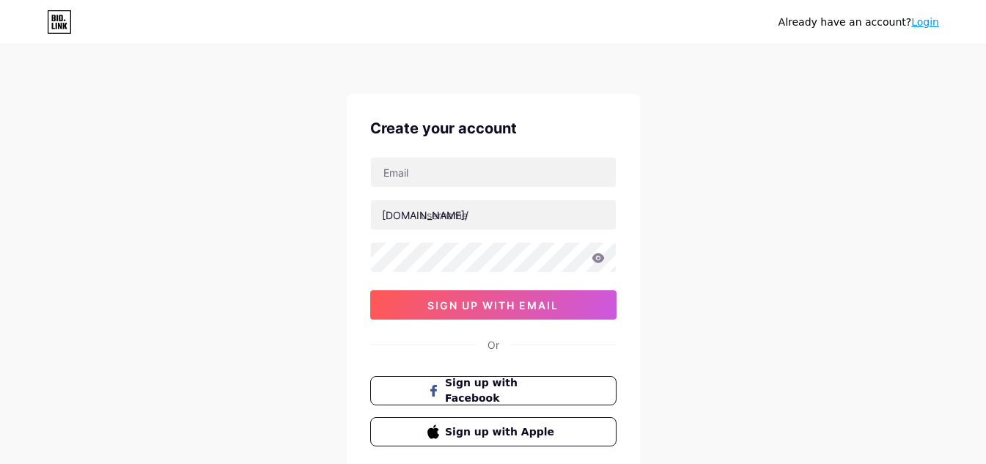  Describe the element at coordinates (494, 345) in the screenshot. I see `div: Or` at that location.